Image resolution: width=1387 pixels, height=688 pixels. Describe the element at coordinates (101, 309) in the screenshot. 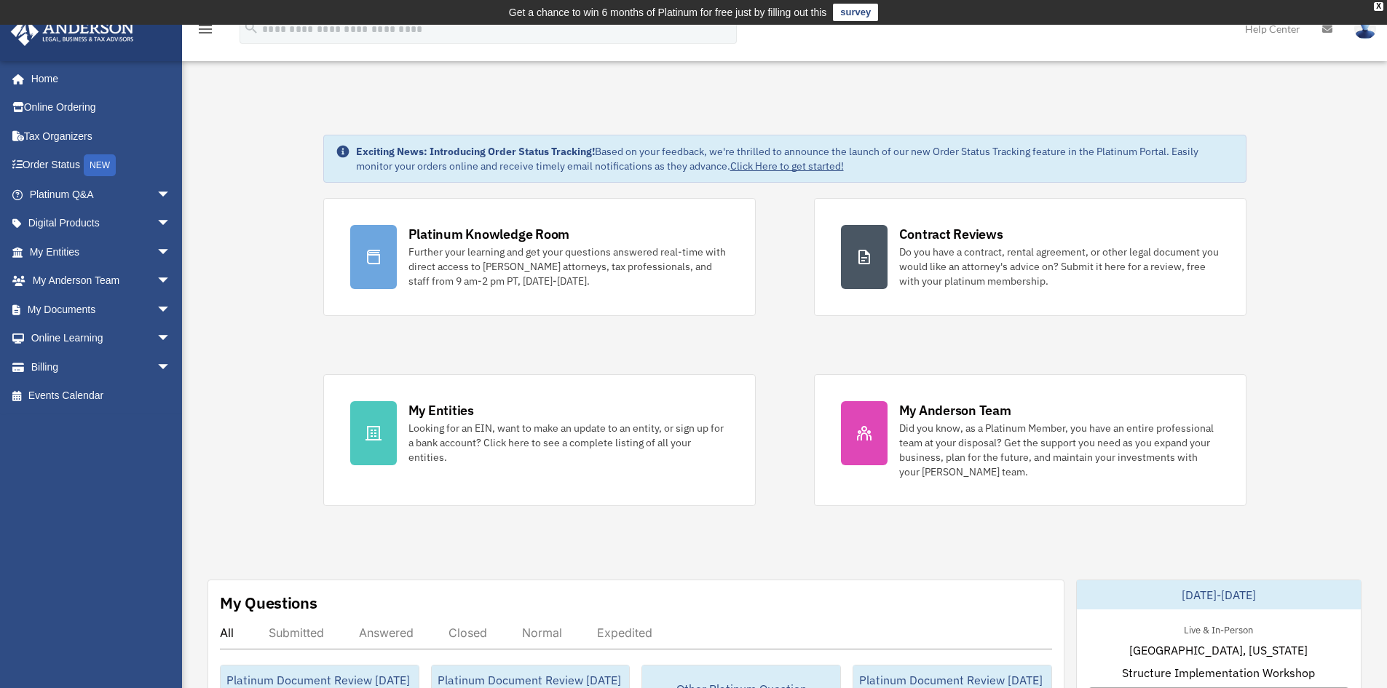

I see `a: My Documentsarrow_drop_down` at that location.